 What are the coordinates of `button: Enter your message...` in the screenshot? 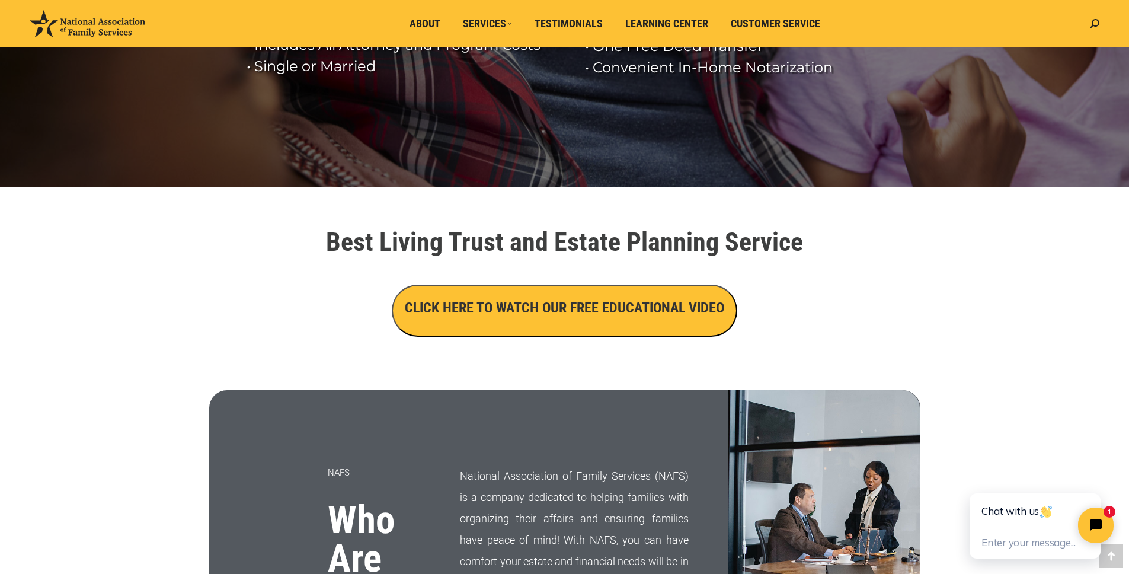 It's located at (85, 88).